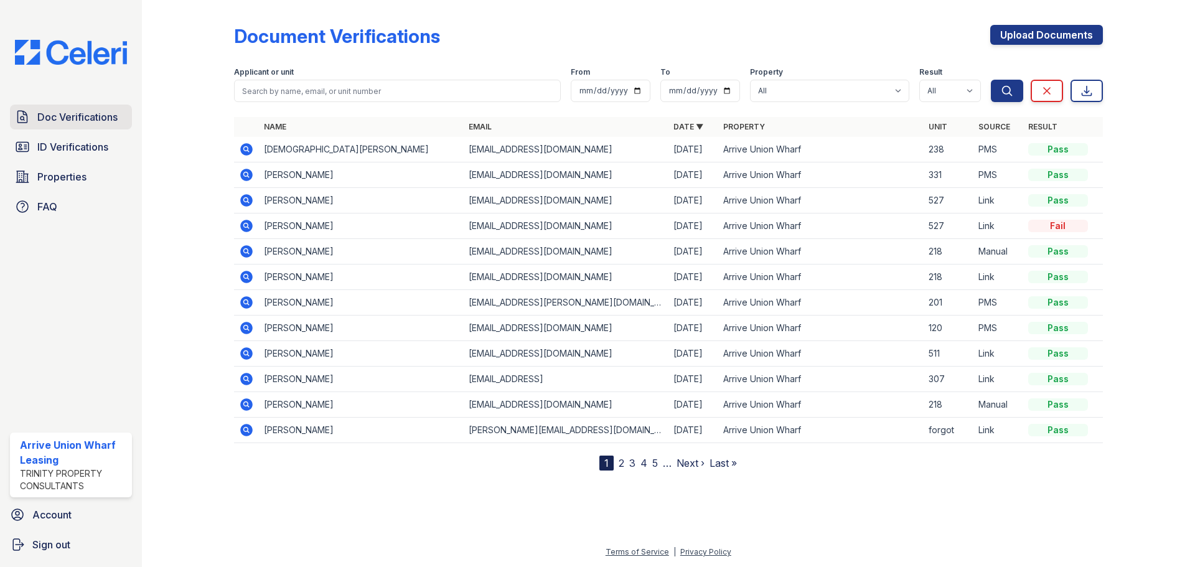 The width and height of the screenshot is (1195, 567). What do you see at coordinates (71, 515) in the screenshot?
I see `a: Account` at bounding box center [71, 515].